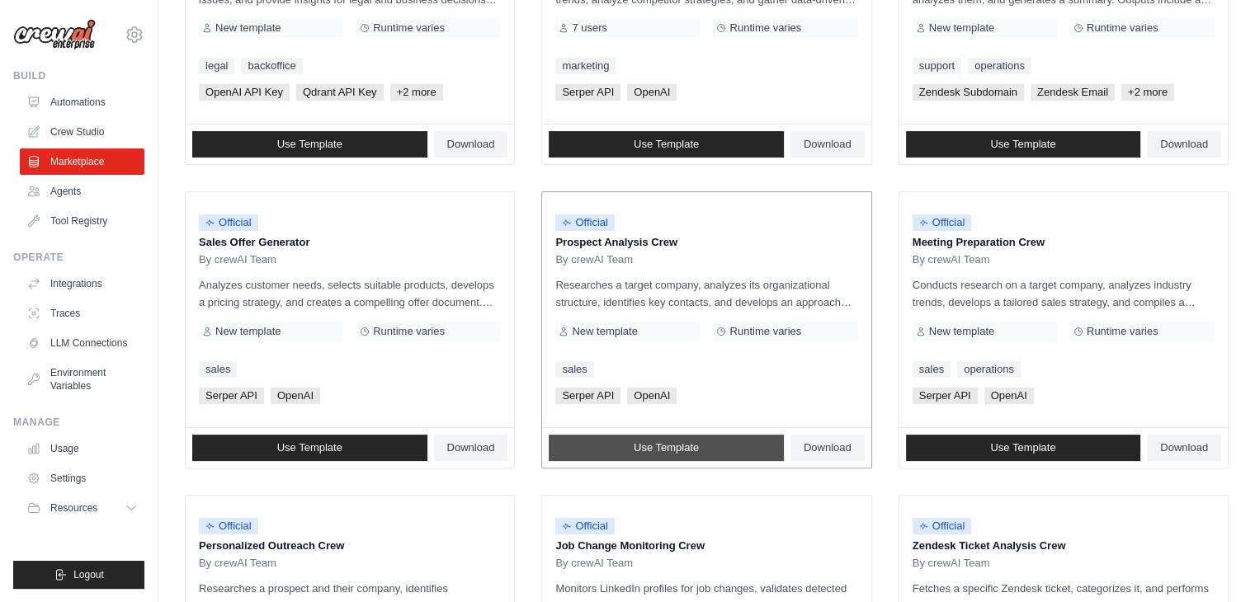 This screenshot has height=602, width=1255. Describe the element at coordinates (82, 191) in the screenshot. I see `a: Agents` at that location.